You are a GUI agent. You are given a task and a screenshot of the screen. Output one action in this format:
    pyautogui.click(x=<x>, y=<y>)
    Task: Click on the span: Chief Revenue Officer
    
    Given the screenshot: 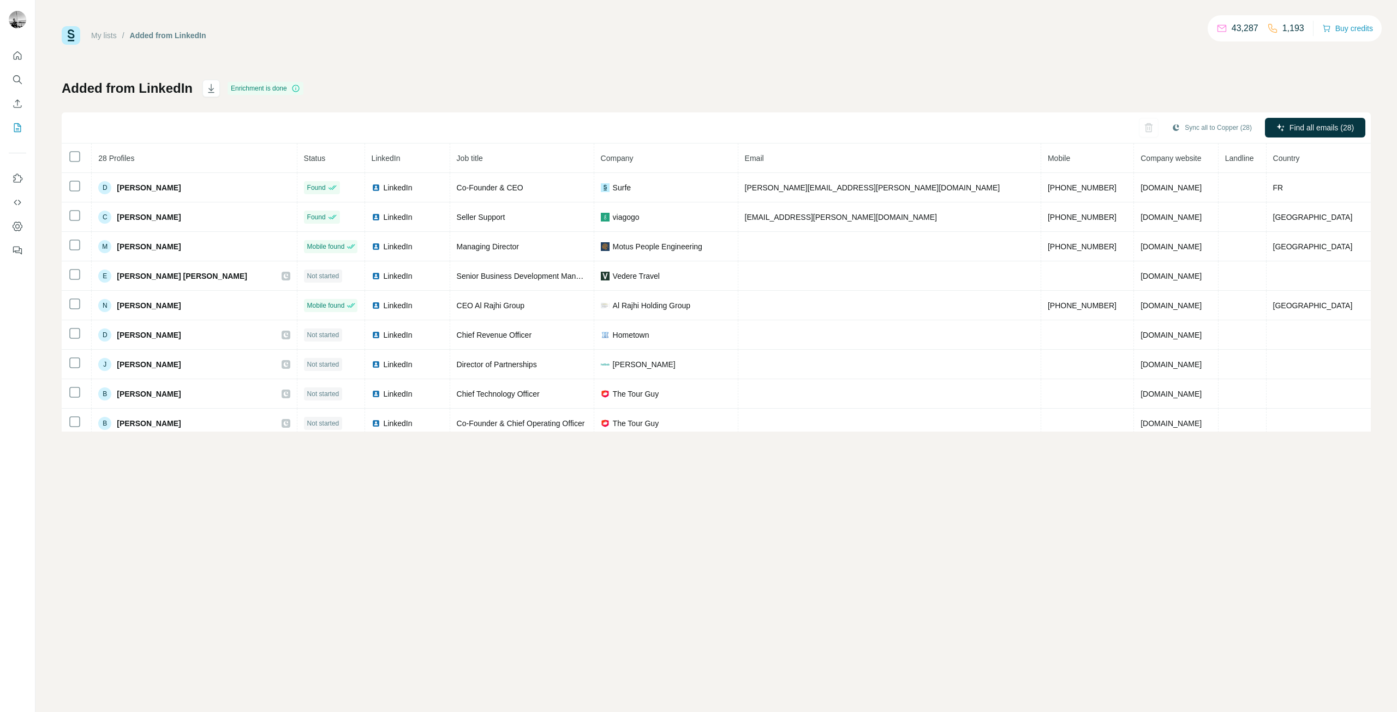 What is the action you would take?
    pyautogui.click(x=494, y=335)
    